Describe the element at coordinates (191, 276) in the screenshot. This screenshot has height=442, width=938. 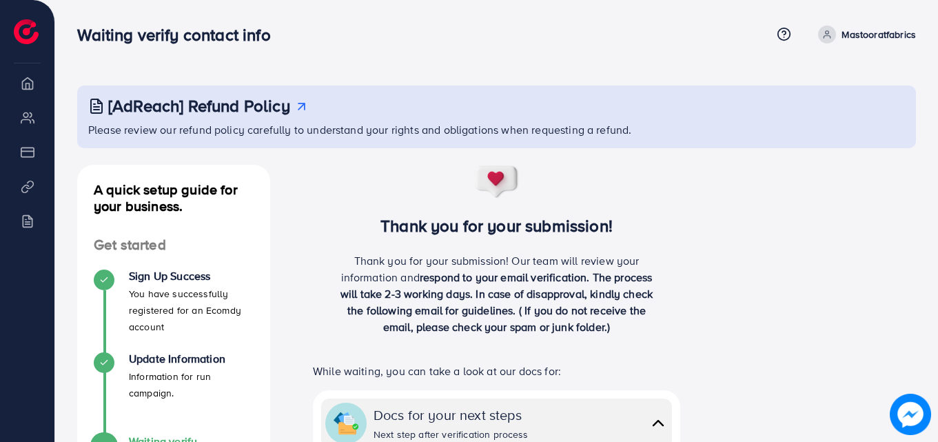
I see `h4: Sign Up Success` at that location.